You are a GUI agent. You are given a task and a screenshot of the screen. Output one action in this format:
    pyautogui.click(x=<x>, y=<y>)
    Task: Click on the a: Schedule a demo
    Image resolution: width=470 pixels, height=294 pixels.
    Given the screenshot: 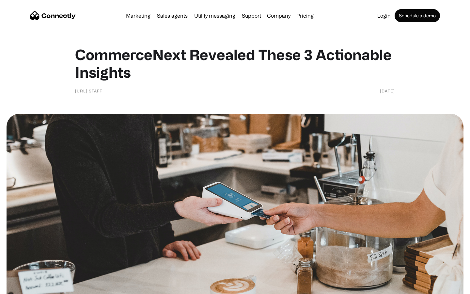 What is the action you would take?
    pyautogui.click(x=417, y=16)
    